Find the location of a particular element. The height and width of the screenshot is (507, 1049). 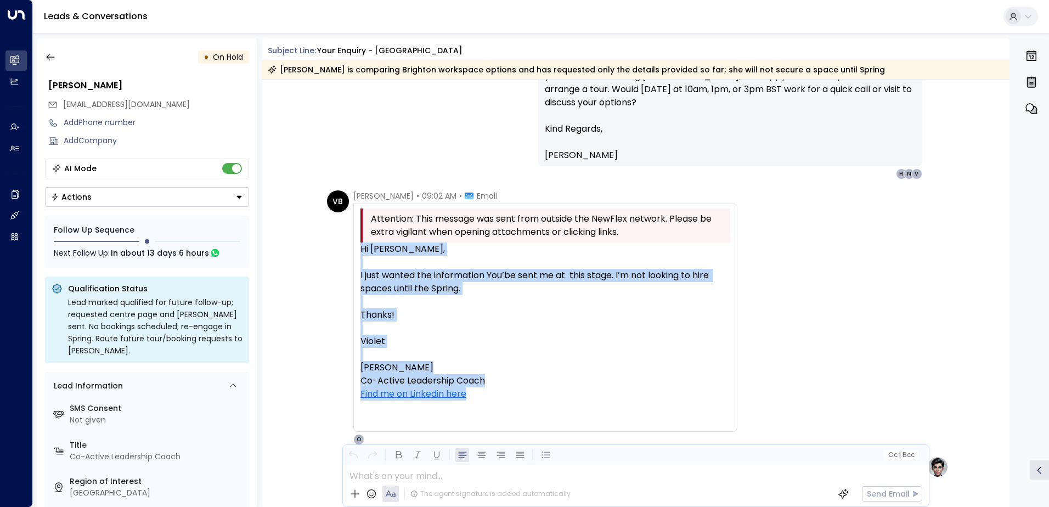

span: 09:02 AM is located at coordinates (439, 196).